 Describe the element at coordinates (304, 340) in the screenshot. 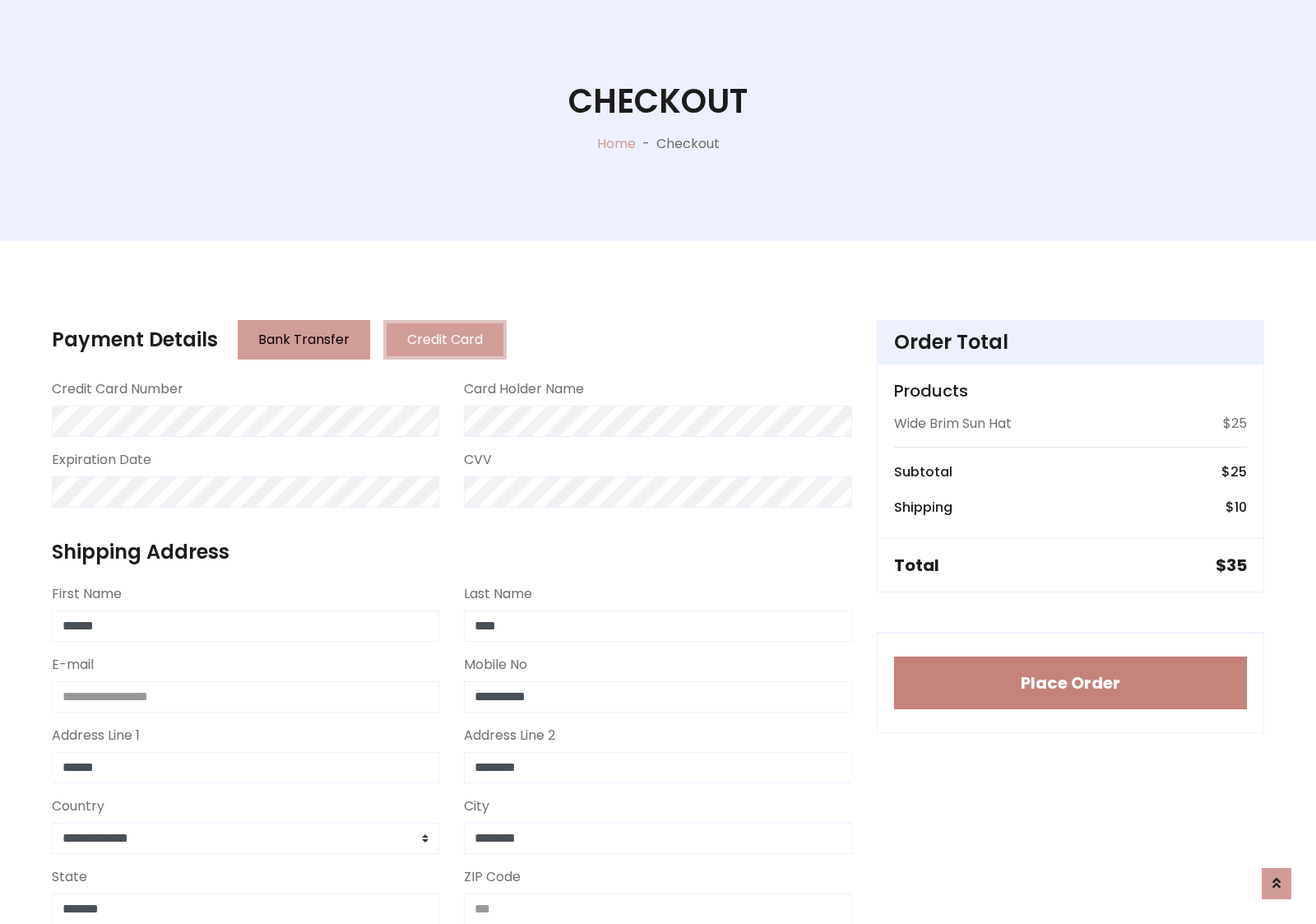

I see `button: Bank Transfer` at that location.